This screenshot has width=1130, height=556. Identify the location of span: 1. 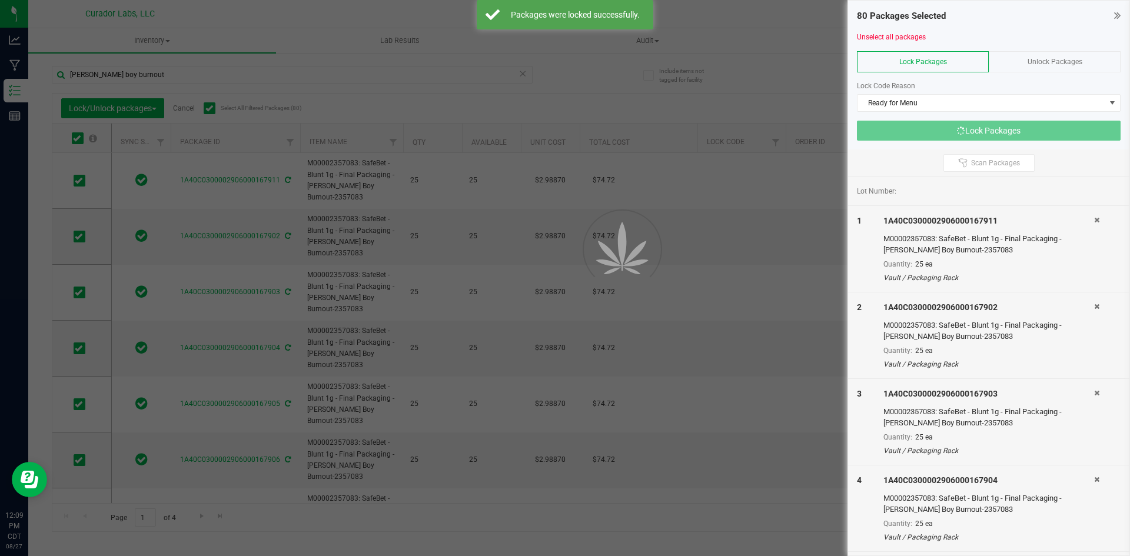
(860, 221).